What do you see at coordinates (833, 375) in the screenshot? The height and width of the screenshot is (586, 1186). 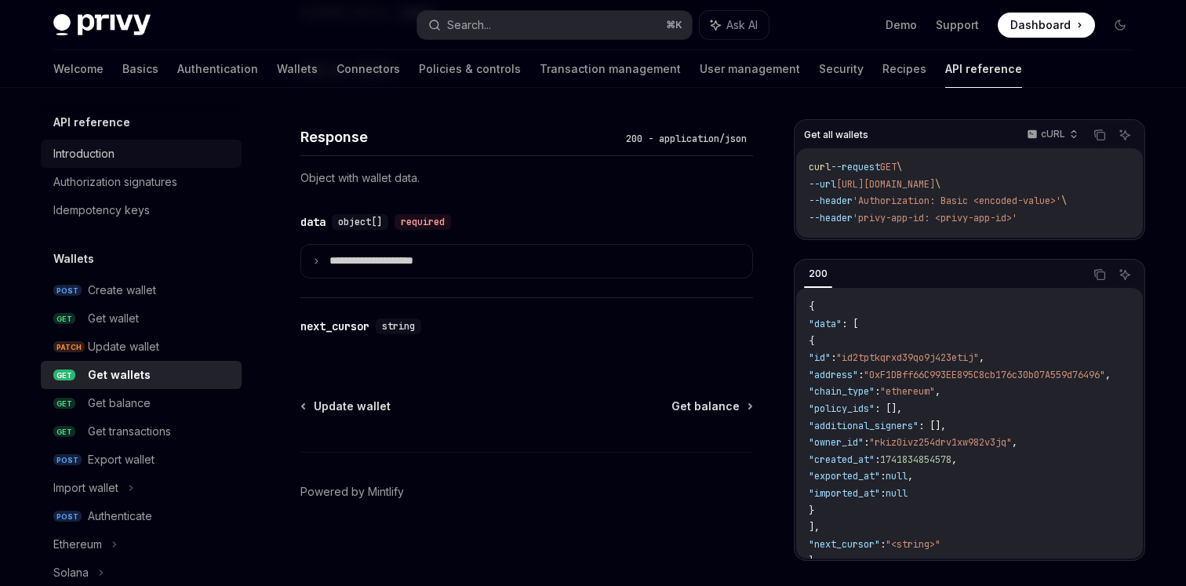 I see `span: "address"` at bounding box center [833, 375].